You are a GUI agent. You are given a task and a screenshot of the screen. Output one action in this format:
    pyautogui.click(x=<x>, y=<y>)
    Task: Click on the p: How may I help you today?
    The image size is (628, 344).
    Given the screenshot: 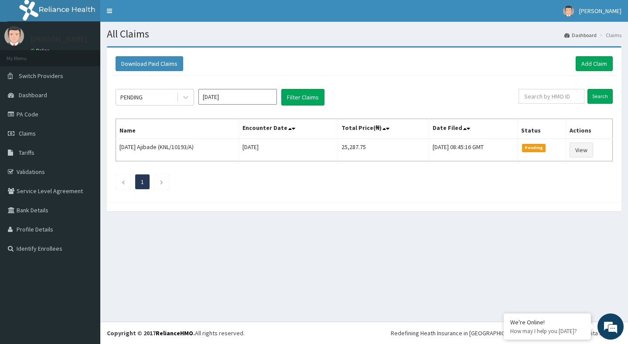 What is the action you would take?
    pyautogui.click(x=548, y=331)
    